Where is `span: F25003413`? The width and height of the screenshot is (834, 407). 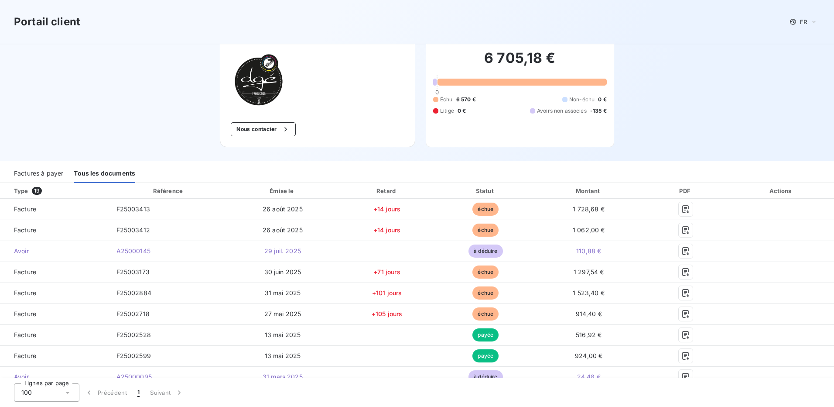 span: F25003413 is located at coordinates (133, 209).